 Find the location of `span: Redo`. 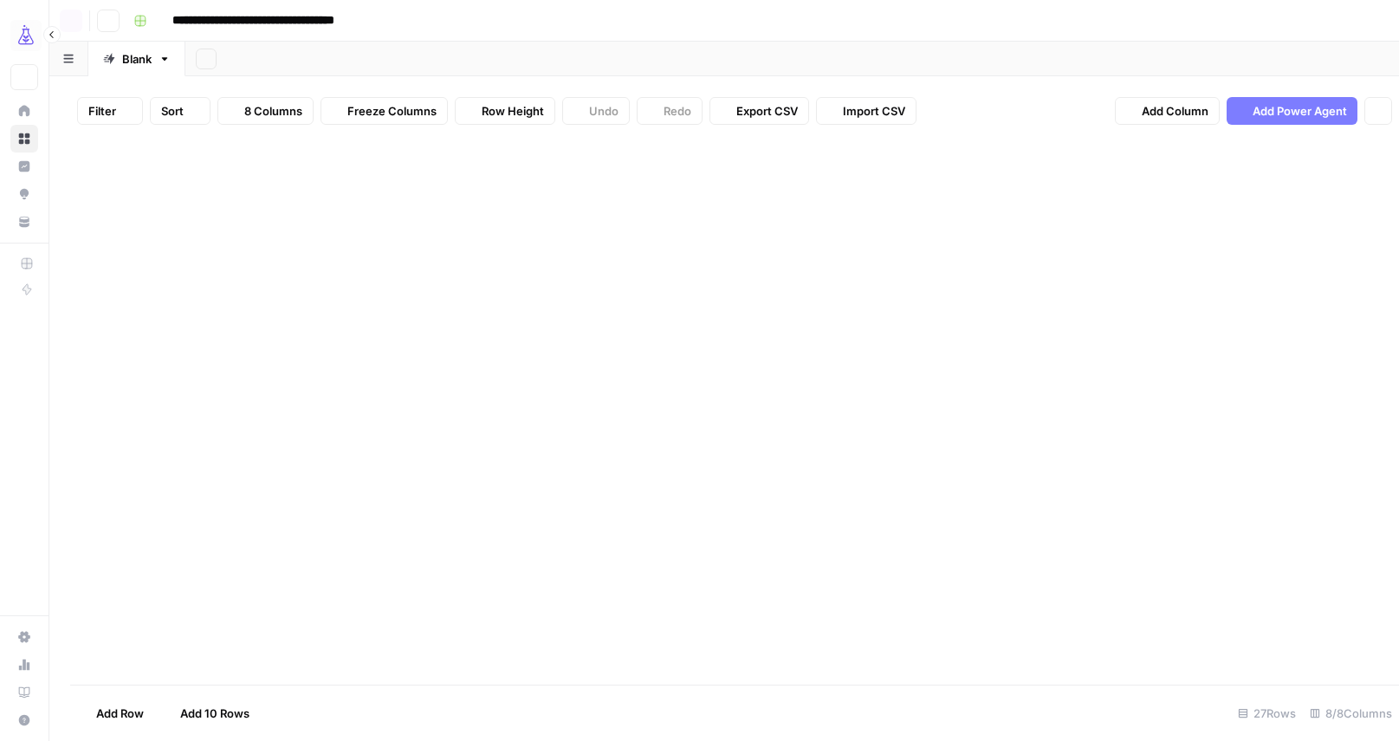

span: Redo is located at coordinates (678, 111).